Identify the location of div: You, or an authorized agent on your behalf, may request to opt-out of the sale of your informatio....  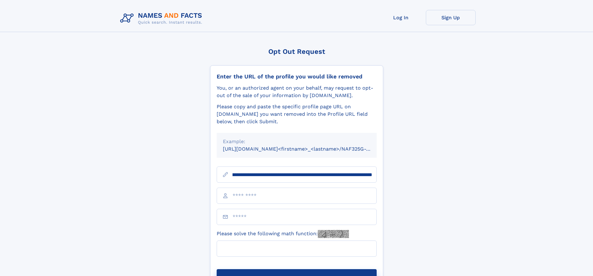
(297, 92).